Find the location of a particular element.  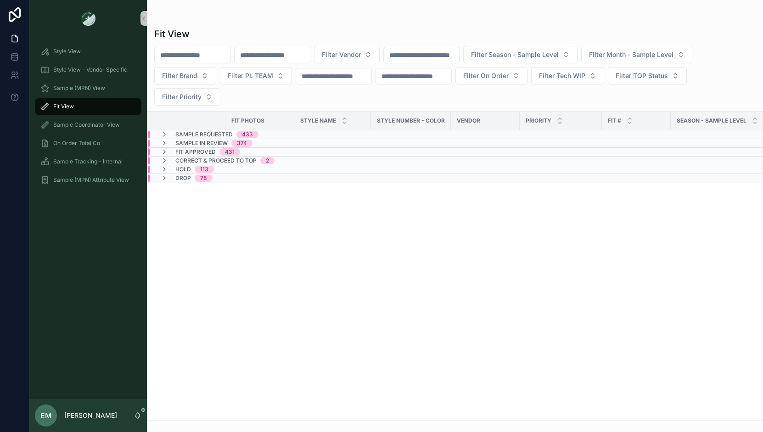

span: Filter TOP Status is located at coordinates (642, 76).